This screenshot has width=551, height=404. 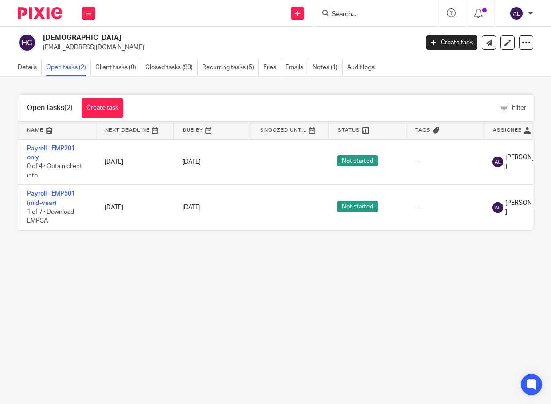 What do you see at coordinates (51, 216) in the screenshot?
I see `span: 1 of 7 · Download EMPSA` at bounding box center [51, 216].